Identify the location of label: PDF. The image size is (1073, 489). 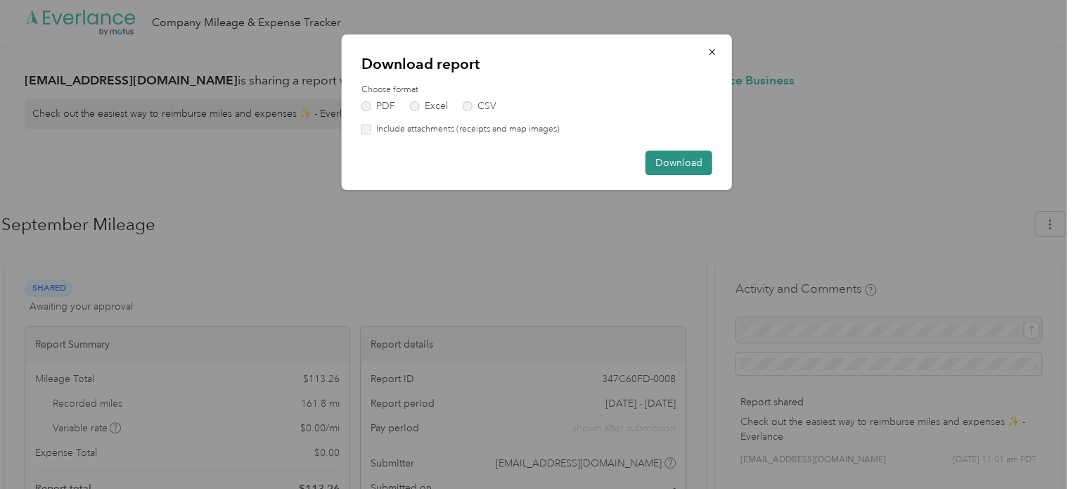
(378, 106).